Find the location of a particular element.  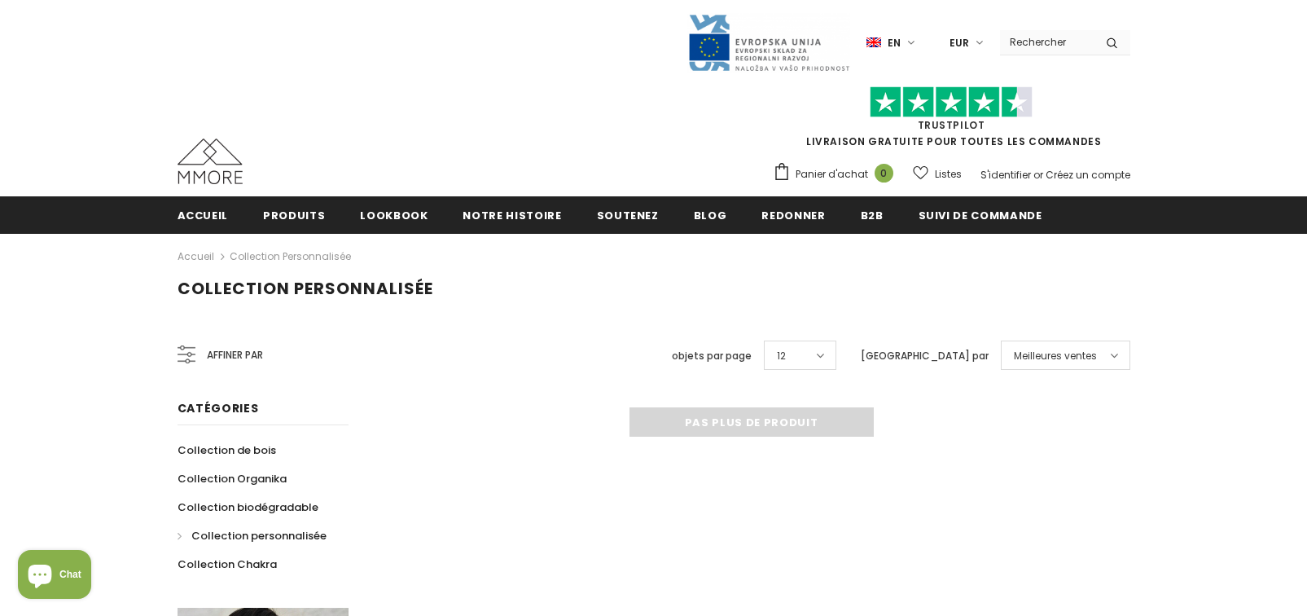

span: Collection Chakra is located at coordinates (227, 564).